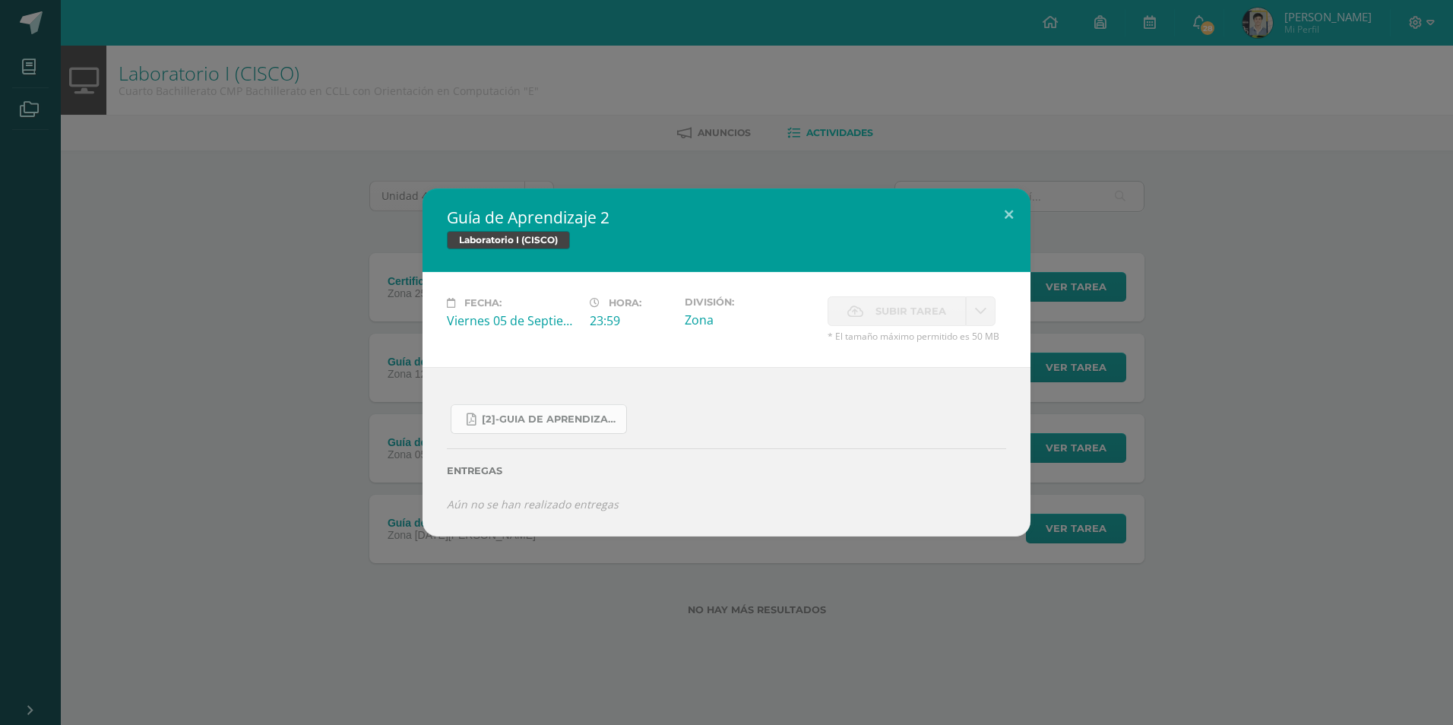  What do you see at coordinates (1009, 214) in the screenshot?
I see `button: Close (Esc)` at bounding box center [1009, 214].